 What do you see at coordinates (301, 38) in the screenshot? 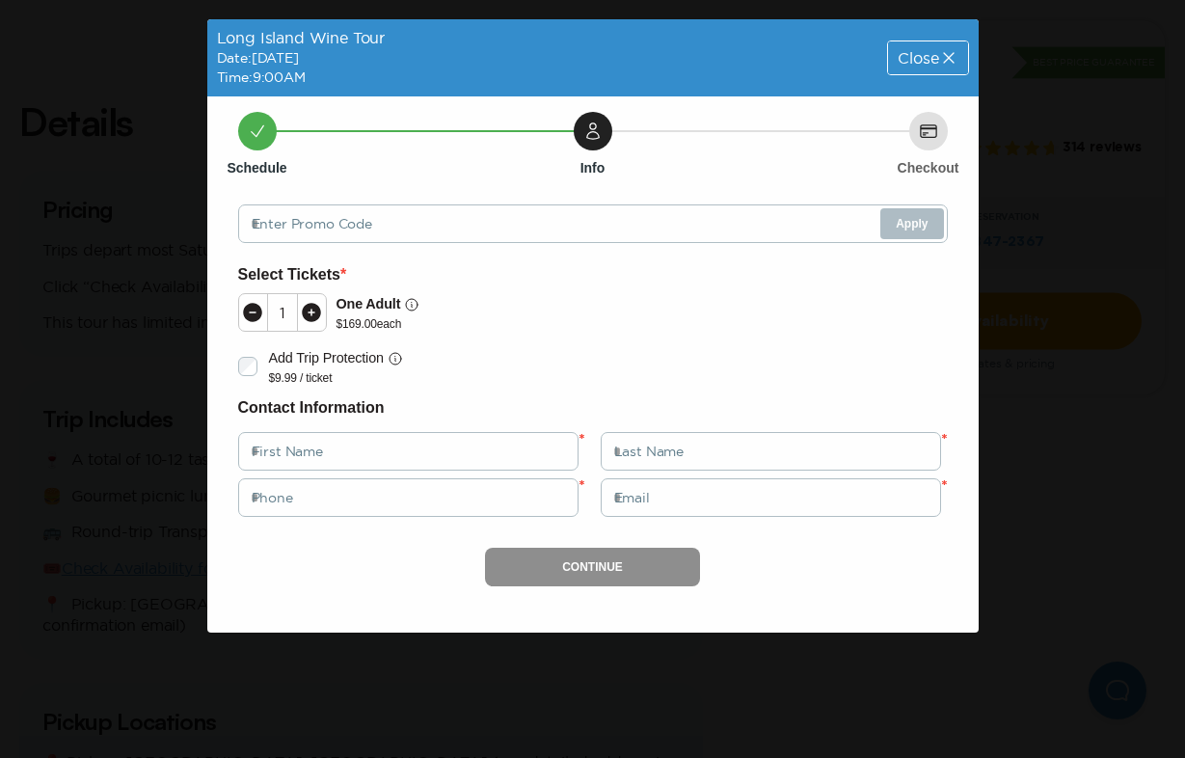
I see `span: Long Island Wine Tour` at bounding box center [301, 38].